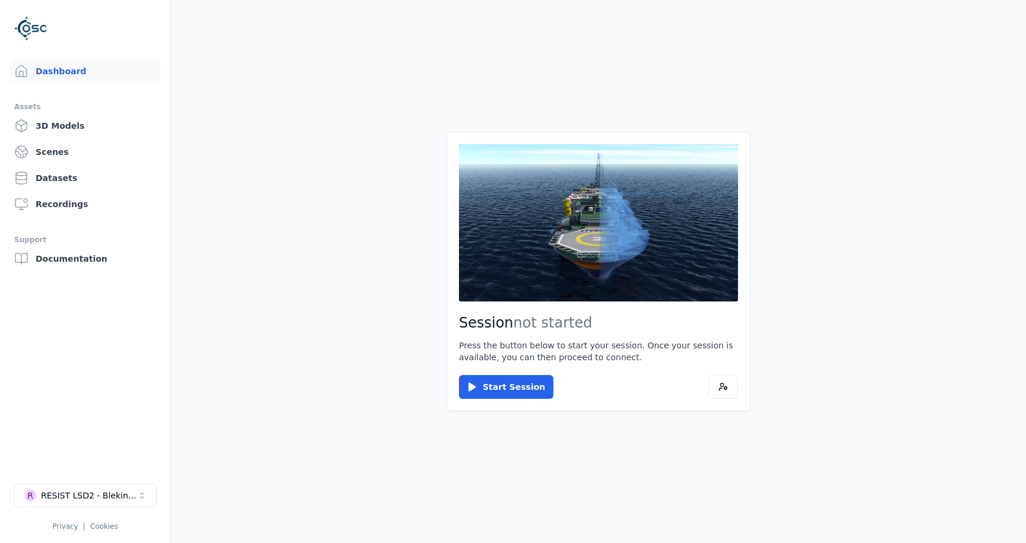 This screenshot has width=1026, height=543. I want to click on a: Documentation, so click(85, 259).